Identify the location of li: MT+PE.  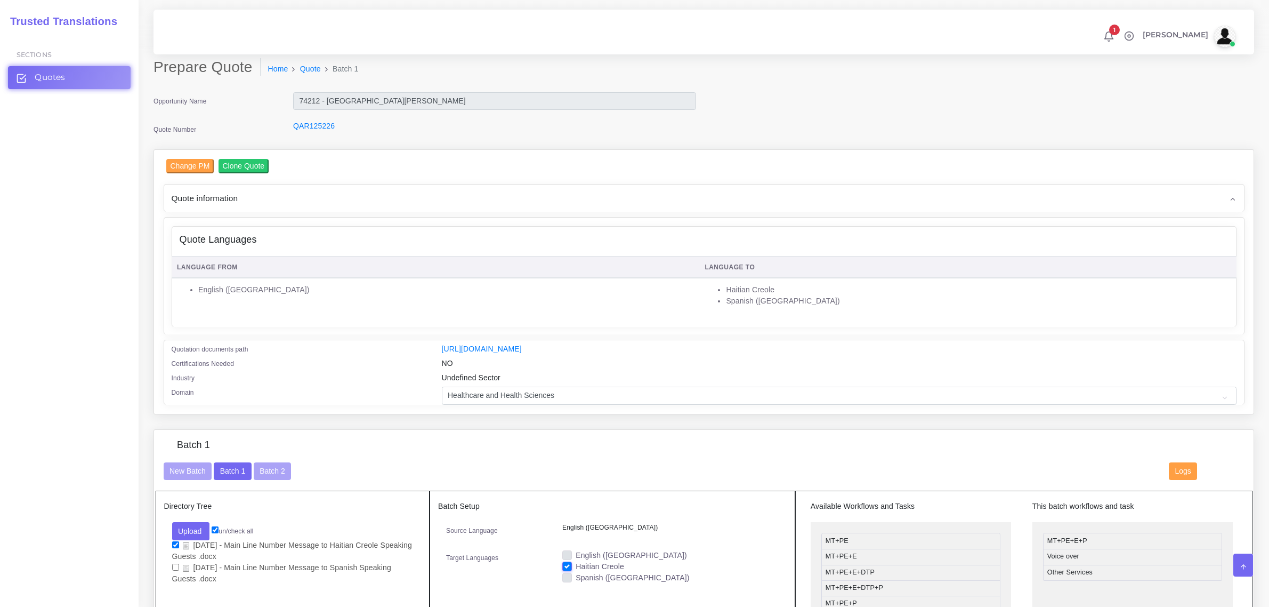
(911, 540).